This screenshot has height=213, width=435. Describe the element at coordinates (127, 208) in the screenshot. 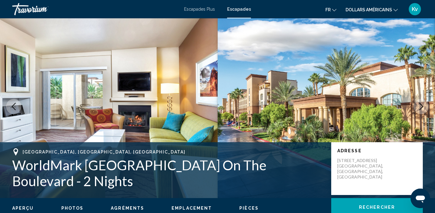

I see `span: Agréments` at that location.